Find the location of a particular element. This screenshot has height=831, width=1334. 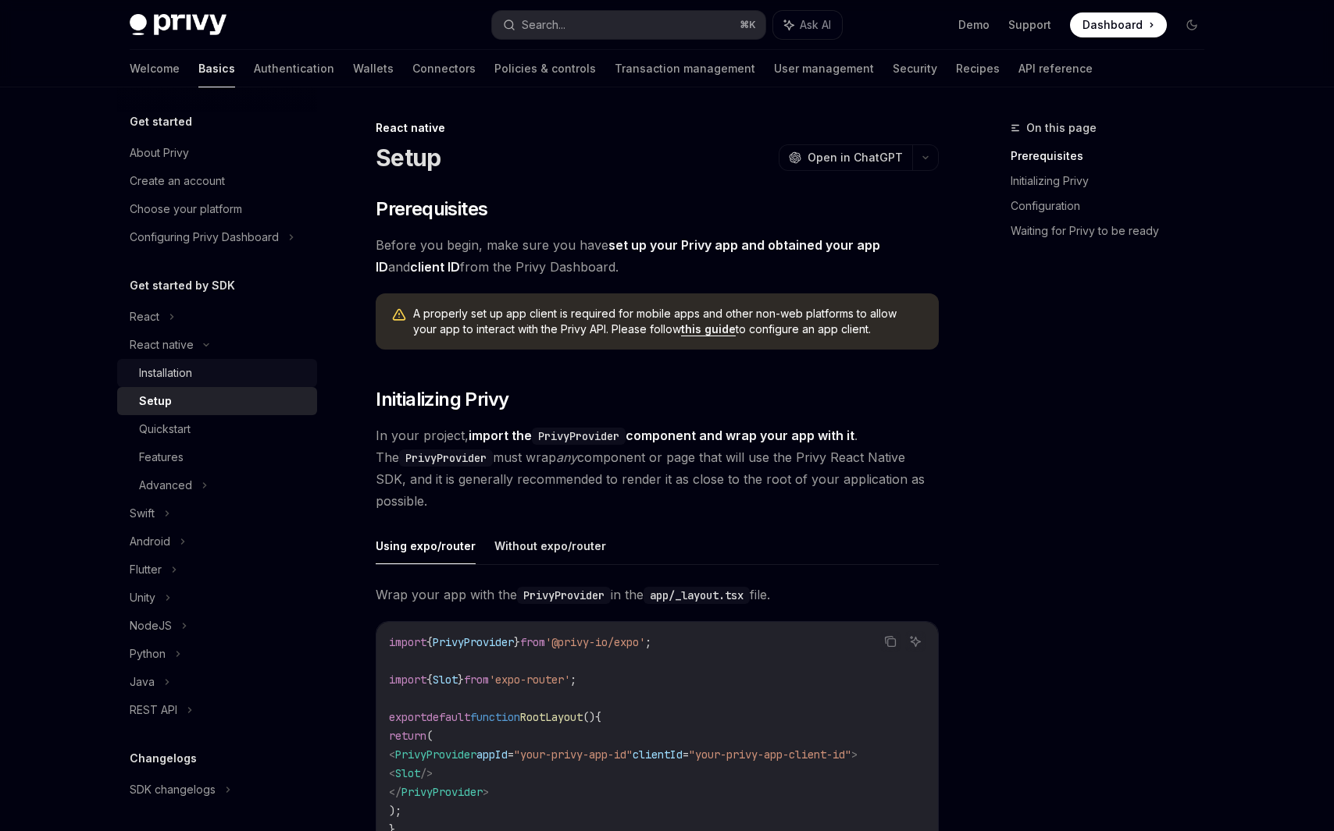

img: dark logo is located at coordinates (178, 25).